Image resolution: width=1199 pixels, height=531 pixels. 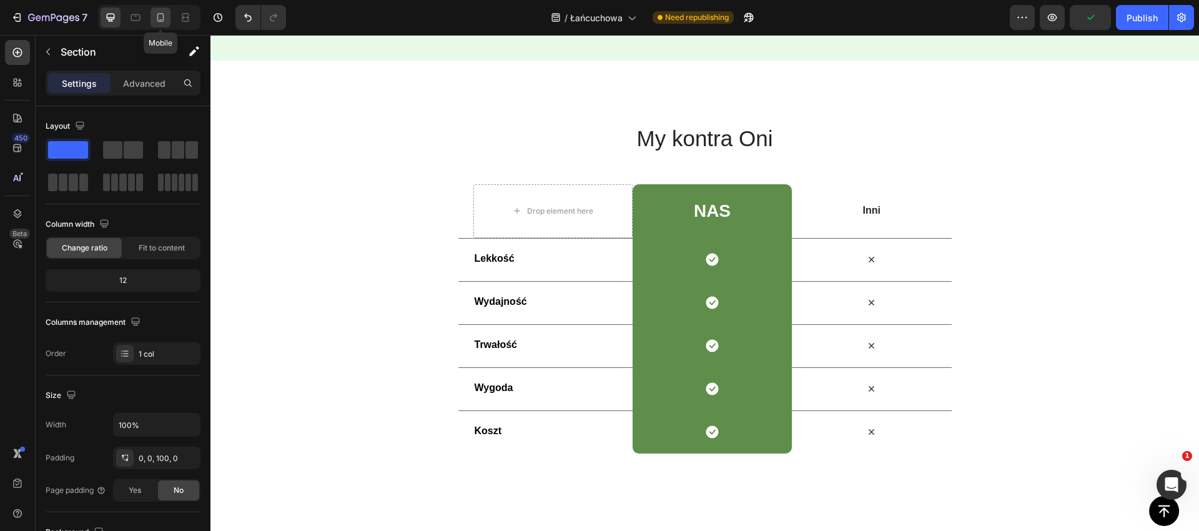 I want to click on div: Padding, so click(x=60, y=458).